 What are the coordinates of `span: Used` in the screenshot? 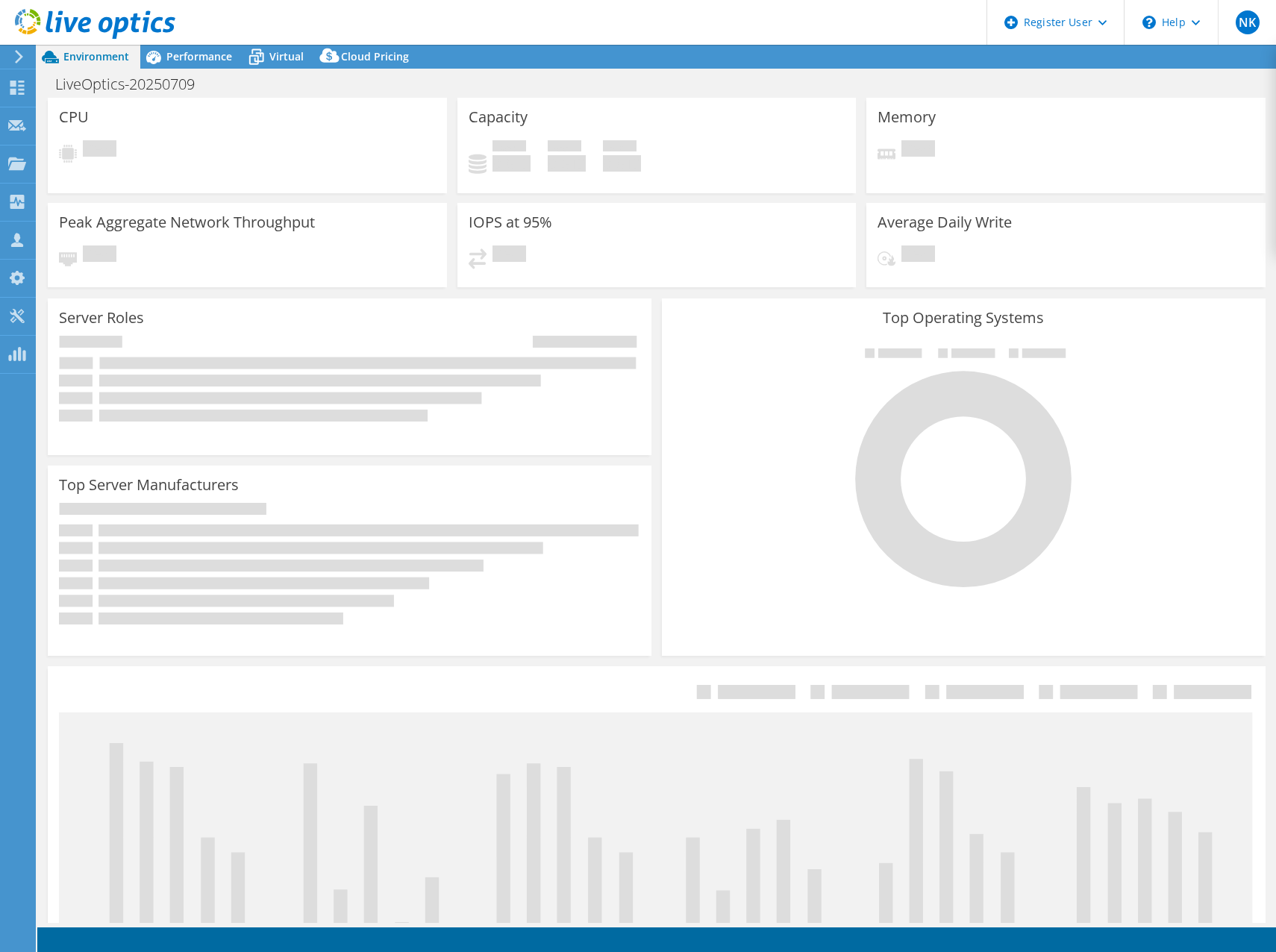 It's located at (509, 147).